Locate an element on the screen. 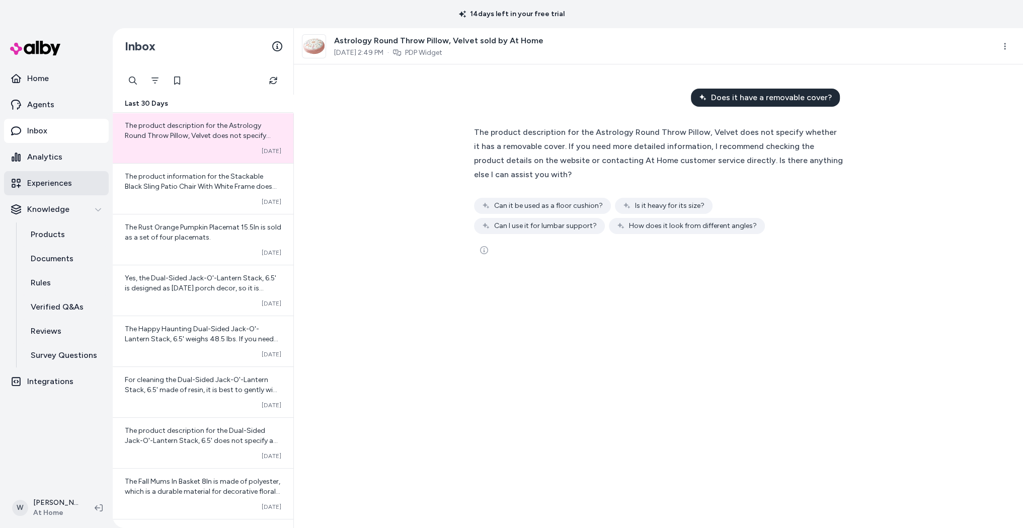 Image resolution: width=1023 pixels, height=528 pixels. span: For cleaning the Dual-Sided Jack-O'-Lantern Stack, 6.5' made of resin, it is best to gently wipe ... is located at coordinates (203, 420).